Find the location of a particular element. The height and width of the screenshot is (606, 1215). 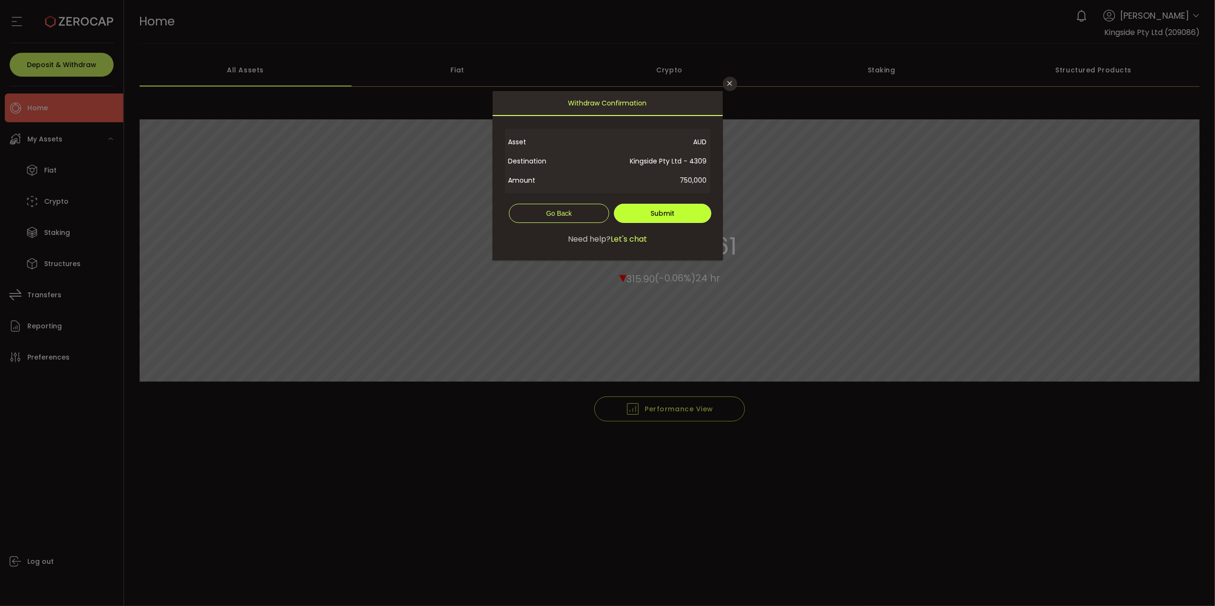

button: Go Back is located at coordinates (559, 213).